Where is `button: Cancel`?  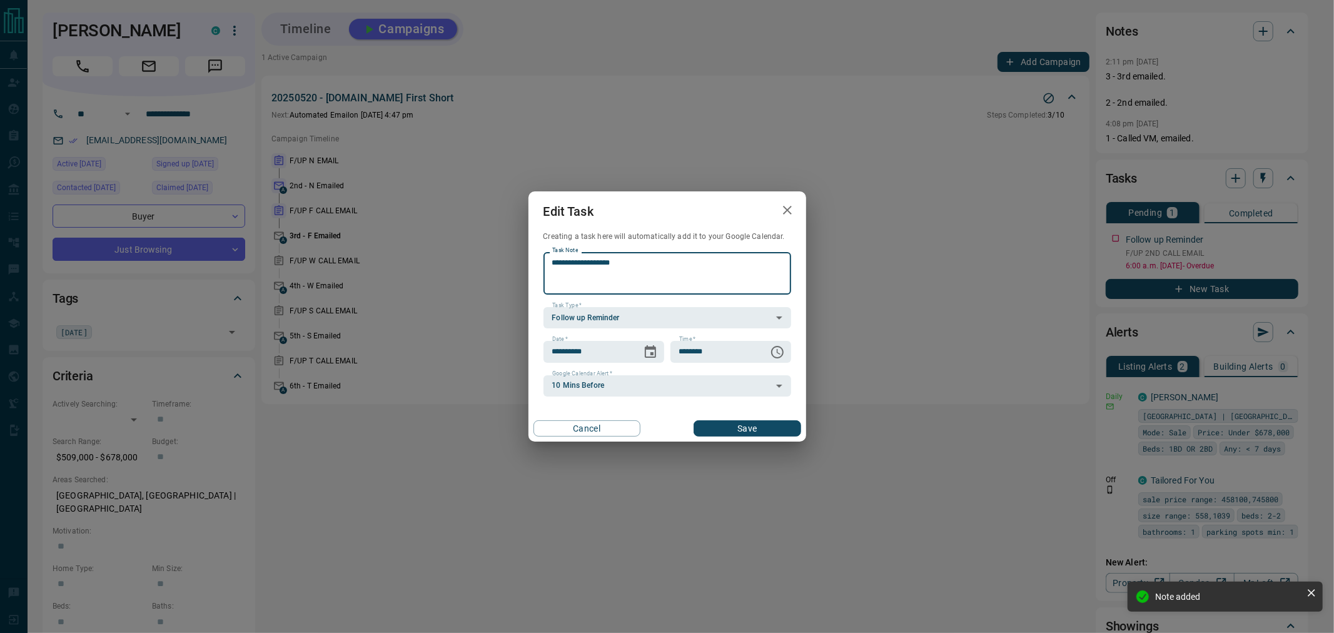 button: Cancel is located at coordinates (587, 429).